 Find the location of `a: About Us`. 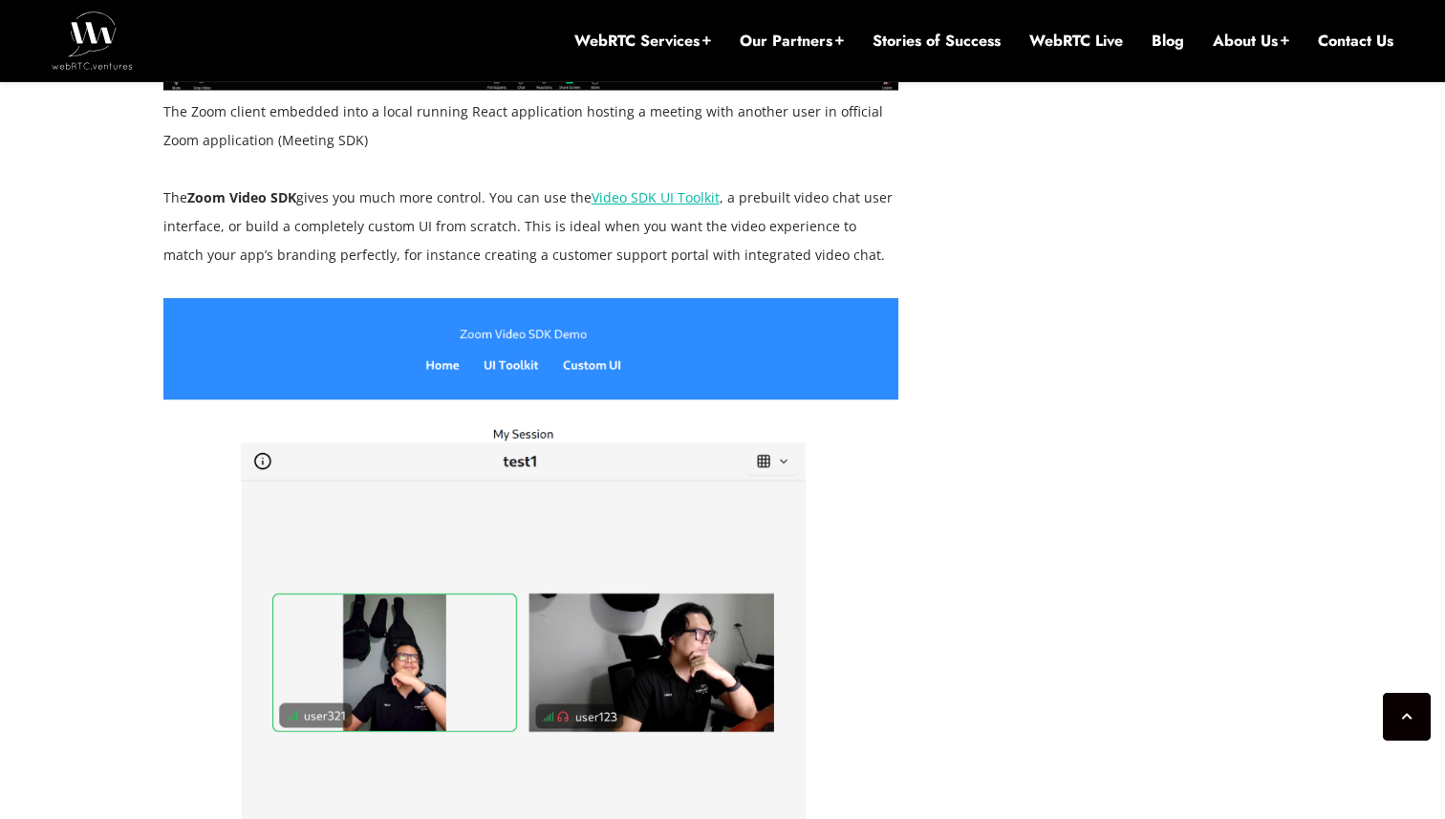

a: About Us is located at coordinates (1251, 41).